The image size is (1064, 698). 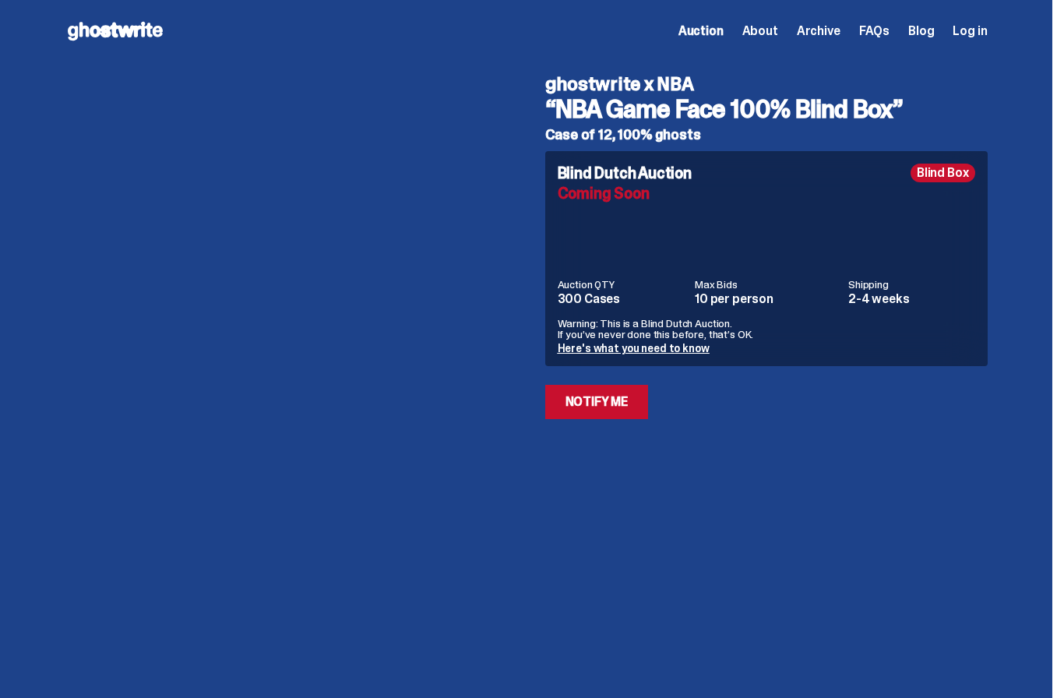 I want to click on span: FAQs, so click(x=874, y=31).